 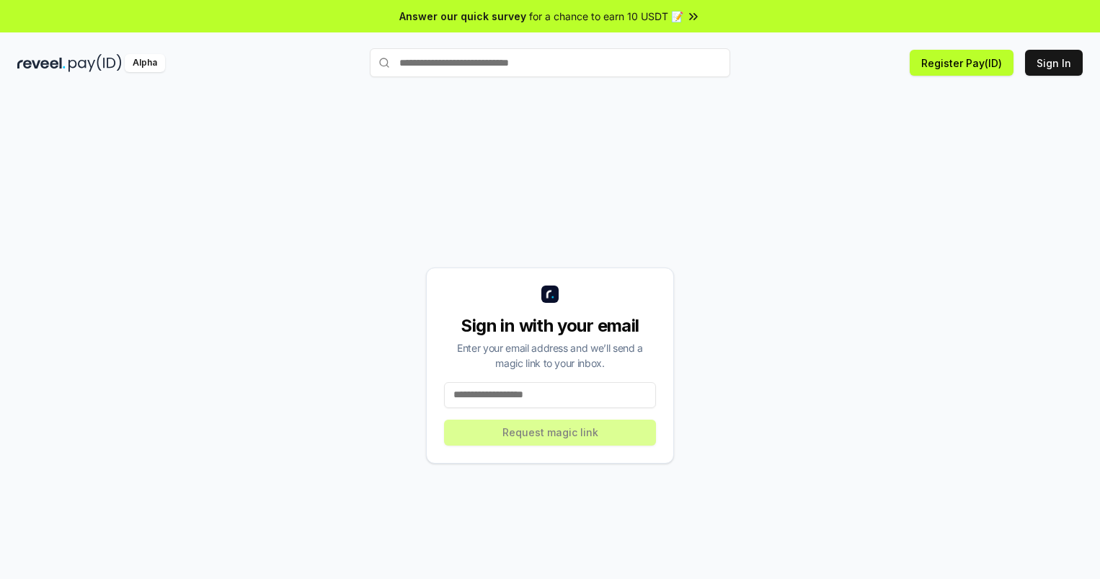 What do you see at coordinates (606, 16) in the screenshot?
I see `span: for a chance to earn 10 USDT 📝` at bounding box center [606, 16].